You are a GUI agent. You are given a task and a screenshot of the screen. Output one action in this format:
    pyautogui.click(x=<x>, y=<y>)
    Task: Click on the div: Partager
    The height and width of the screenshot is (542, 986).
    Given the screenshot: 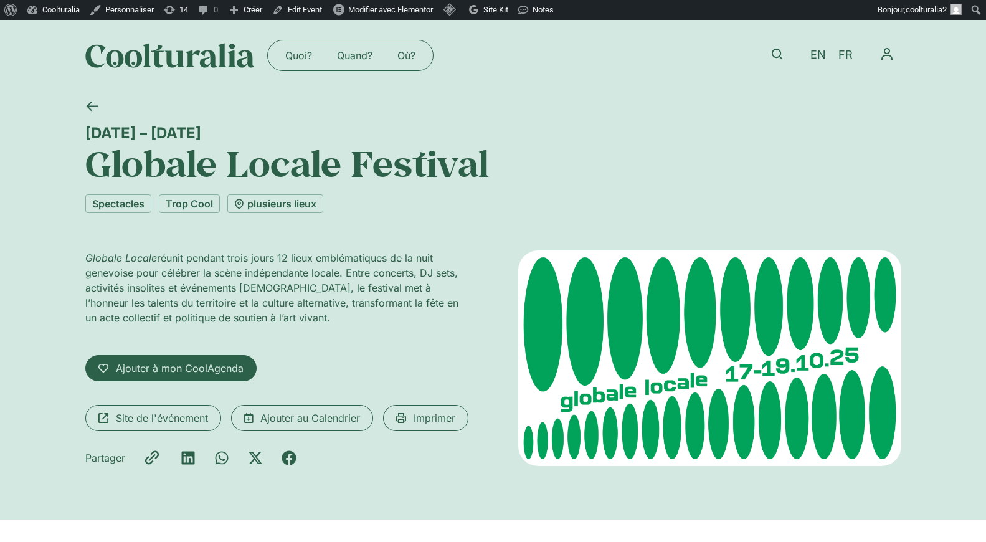 What is the action you would take?
    pyautogui.click(x=105, y=458)
    